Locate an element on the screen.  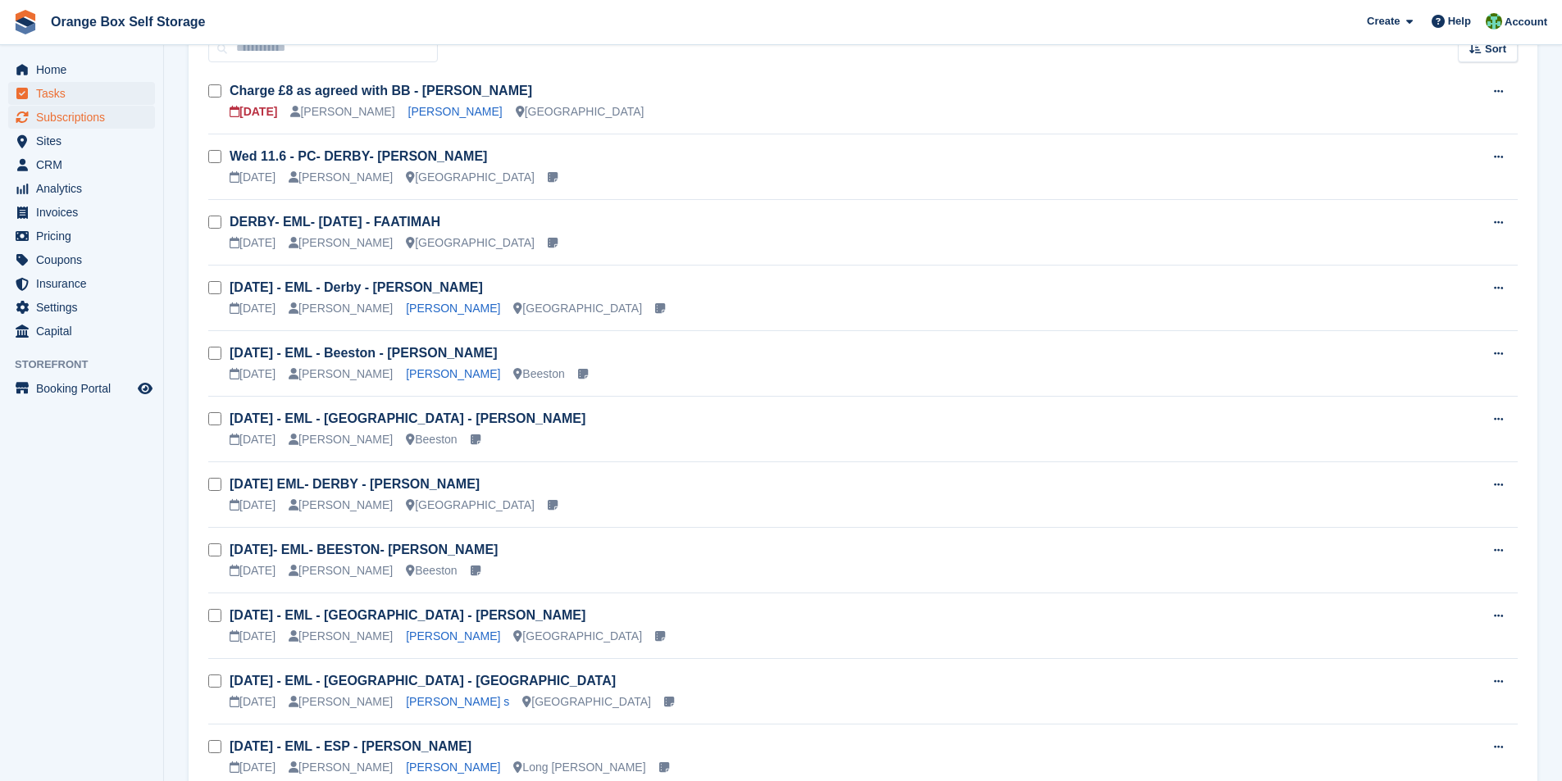
span: Subscriptions is located at coordinates (85, 117).